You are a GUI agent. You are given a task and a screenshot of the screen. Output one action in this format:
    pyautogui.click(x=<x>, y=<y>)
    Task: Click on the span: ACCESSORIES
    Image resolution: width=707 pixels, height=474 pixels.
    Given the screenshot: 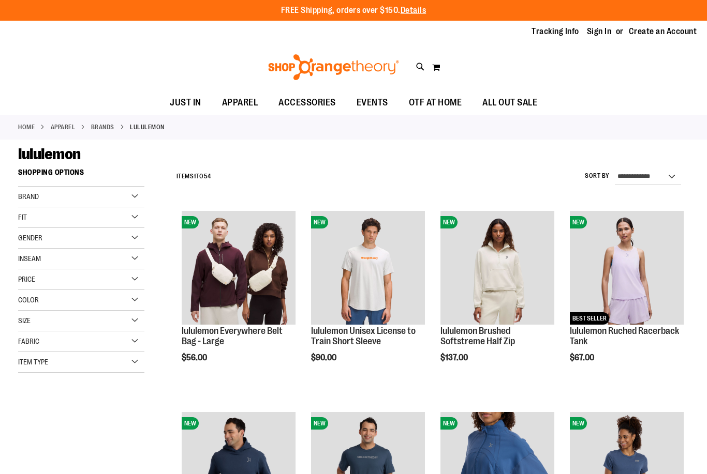 What is the action you would take?
    pyautogui.click(x=307, y=102)
    